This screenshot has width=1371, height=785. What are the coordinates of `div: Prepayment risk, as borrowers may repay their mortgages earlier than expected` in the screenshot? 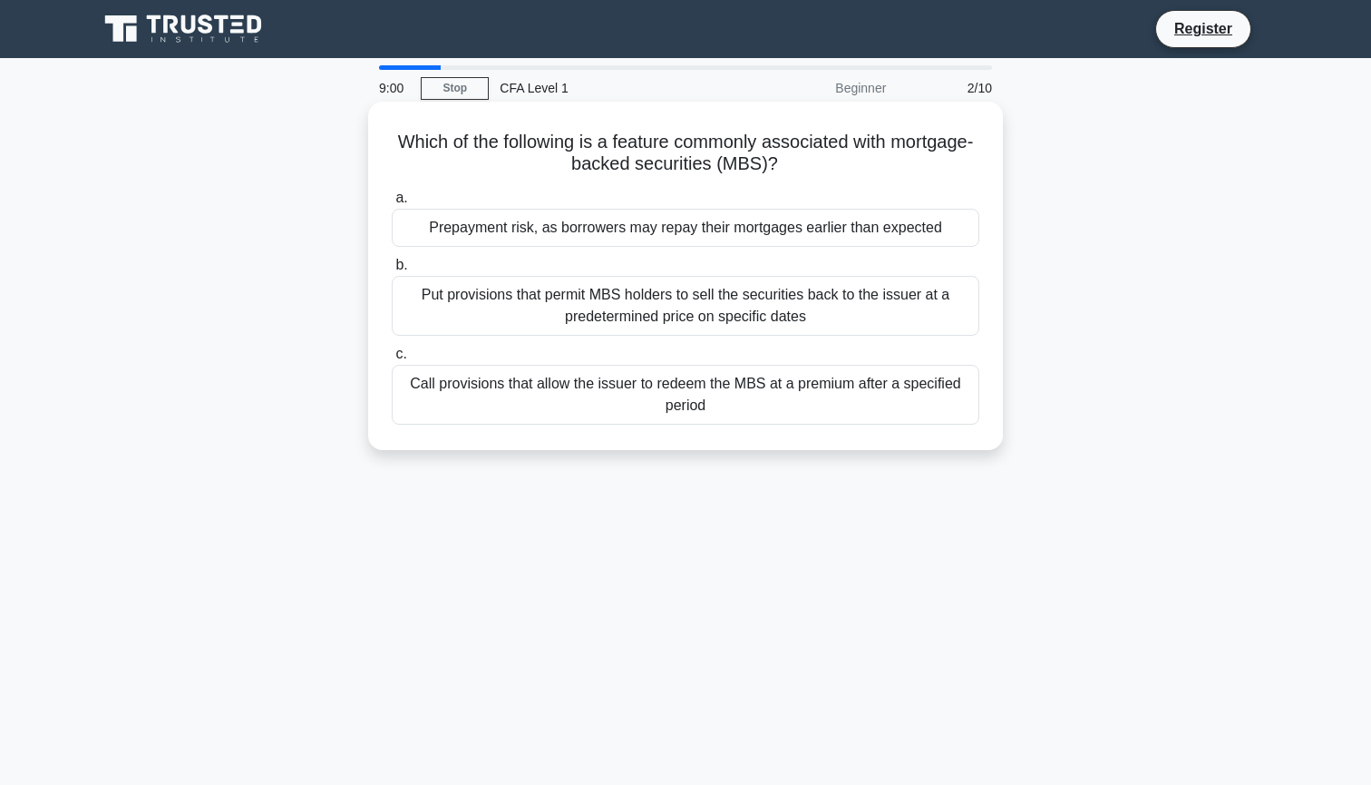 It's located at (686, 228).